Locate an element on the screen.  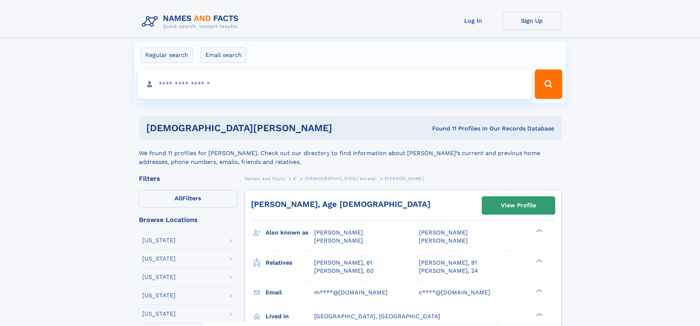
div: Filters is located at coordinates (188, 179).